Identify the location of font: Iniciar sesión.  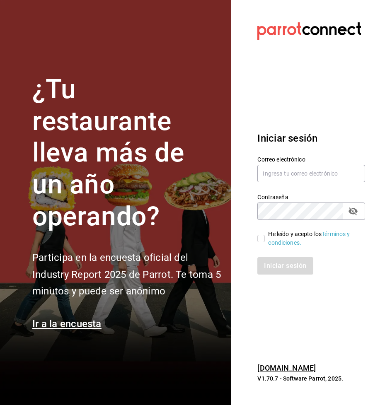
(287, 138).